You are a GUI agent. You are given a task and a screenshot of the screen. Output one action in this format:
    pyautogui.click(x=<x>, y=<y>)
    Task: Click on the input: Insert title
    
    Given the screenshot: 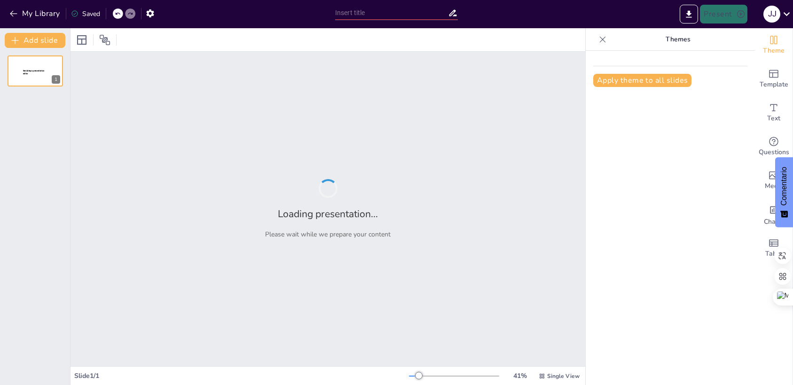 What is the action you would take?
    pyautogui.click(x=392, y=13)
    